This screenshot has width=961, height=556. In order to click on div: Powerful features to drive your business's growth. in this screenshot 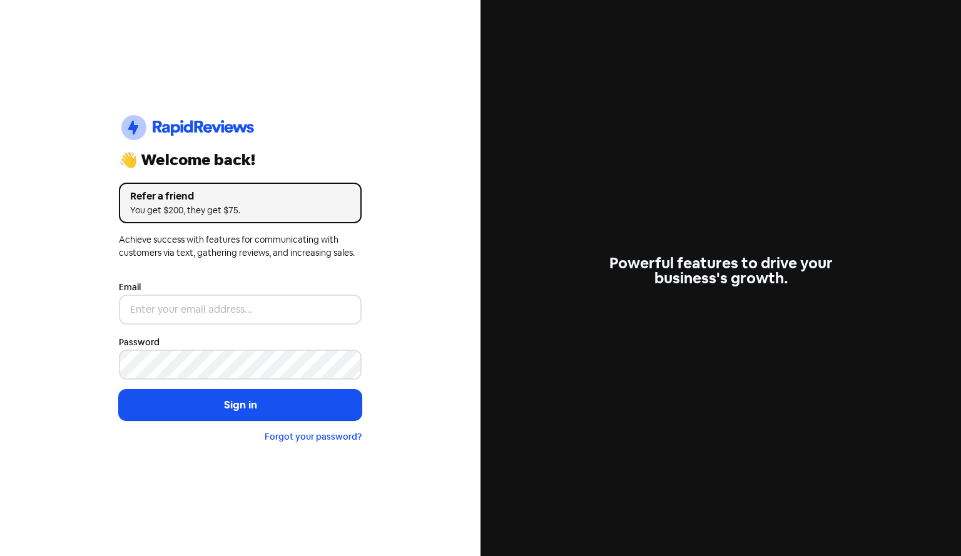, I will do `click(721, 271)`.